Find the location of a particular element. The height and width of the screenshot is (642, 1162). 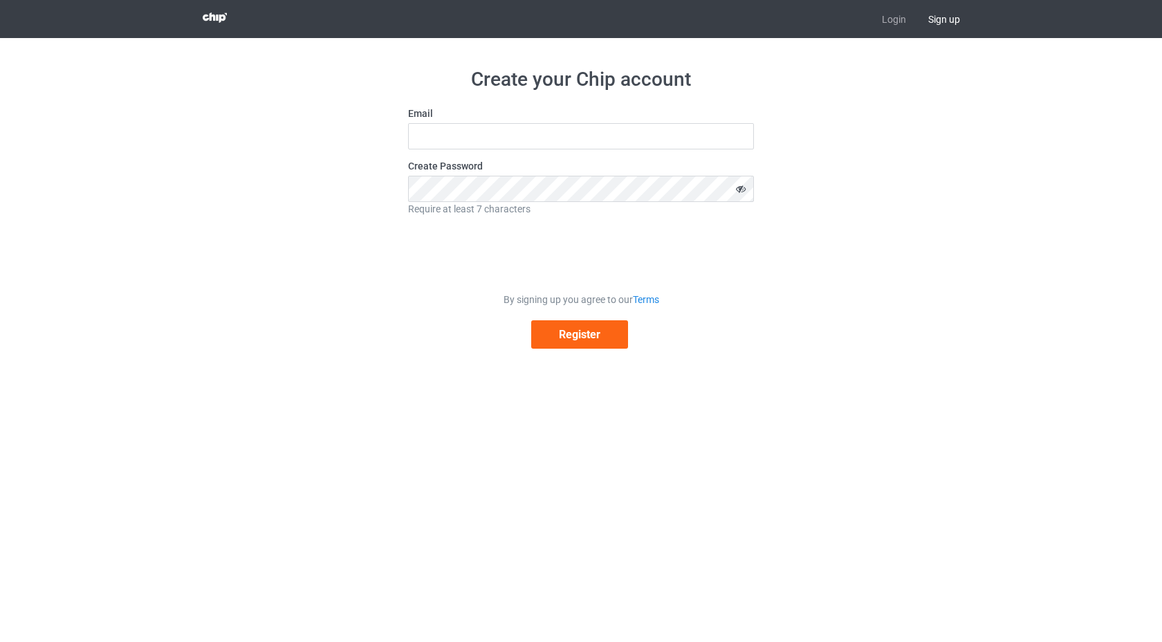

h1: Create your Chip account is located at coordinates (581, 80).